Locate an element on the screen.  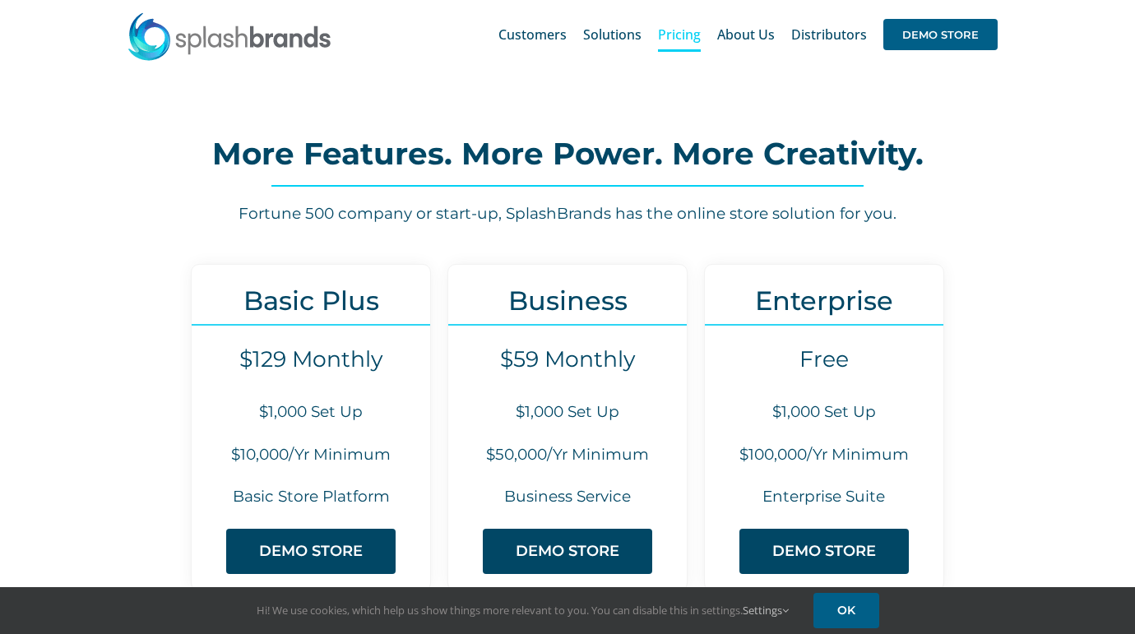
h2: More Features. More Power. More Creativity. is located at coordinates (568, 154).